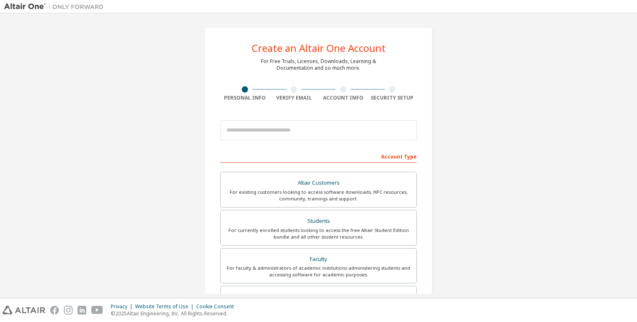 The image size is (637, 322). What do you see at coordinates (319, 195) in the screenshot?
I see `div: For existing customers looking to access software downloads, HPC resources, community, trainings ...` at bounding box center [319, 195].